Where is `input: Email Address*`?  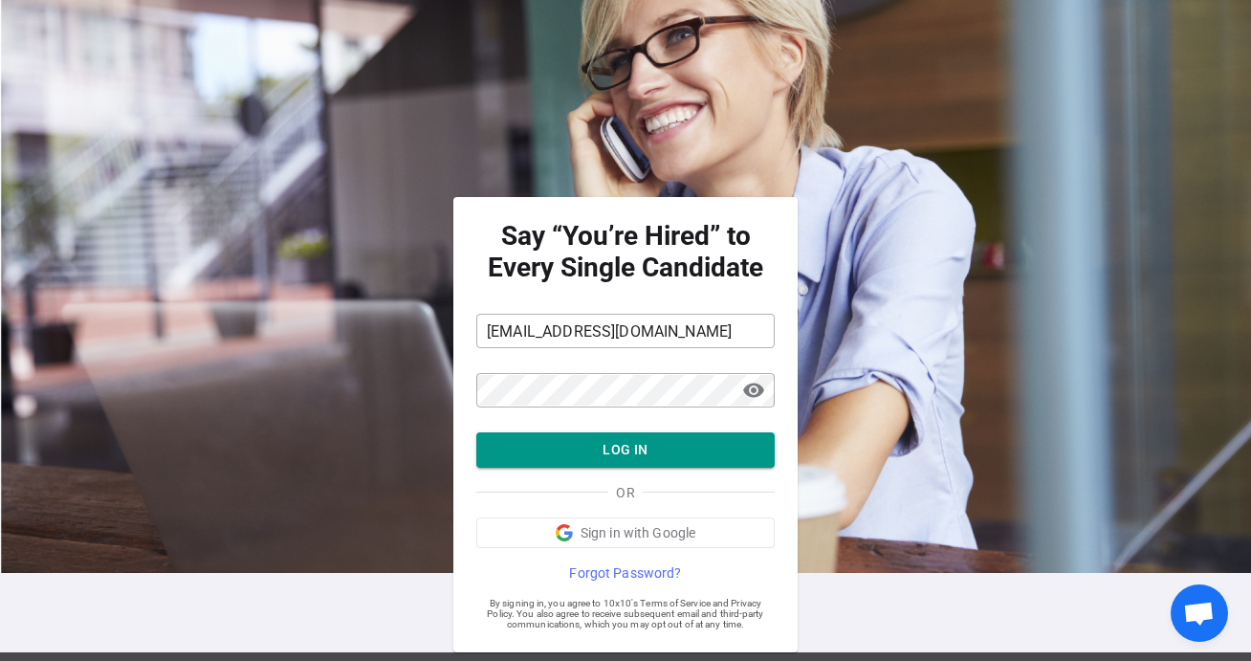
input: Email Address* is located at coordinates (626, 331).